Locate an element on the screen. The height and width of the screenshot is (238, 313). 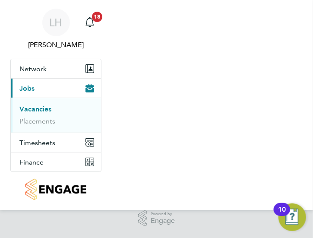
button: Jobs is located at coordinates (56, 88).